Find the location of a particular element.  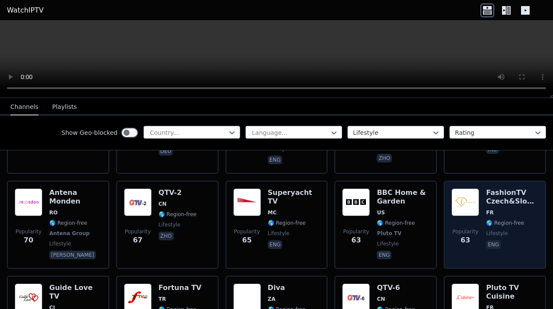

img: FashionTV Czech&Slovak is located at coordinates (466, 202).